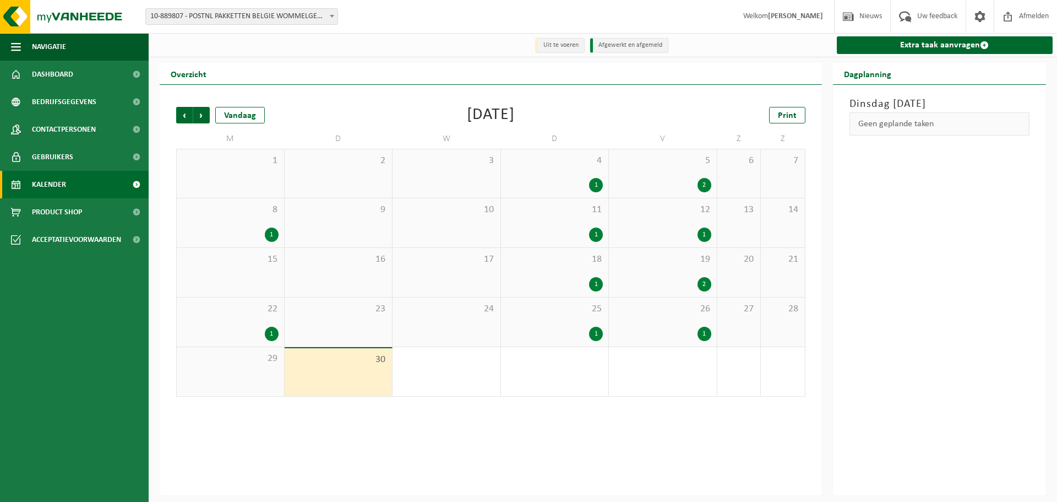 The height and width of the screenshot is (502, 1057). Describe the element at coordinates (739, 210) in the screenshot. I see `span: 13` at that location.